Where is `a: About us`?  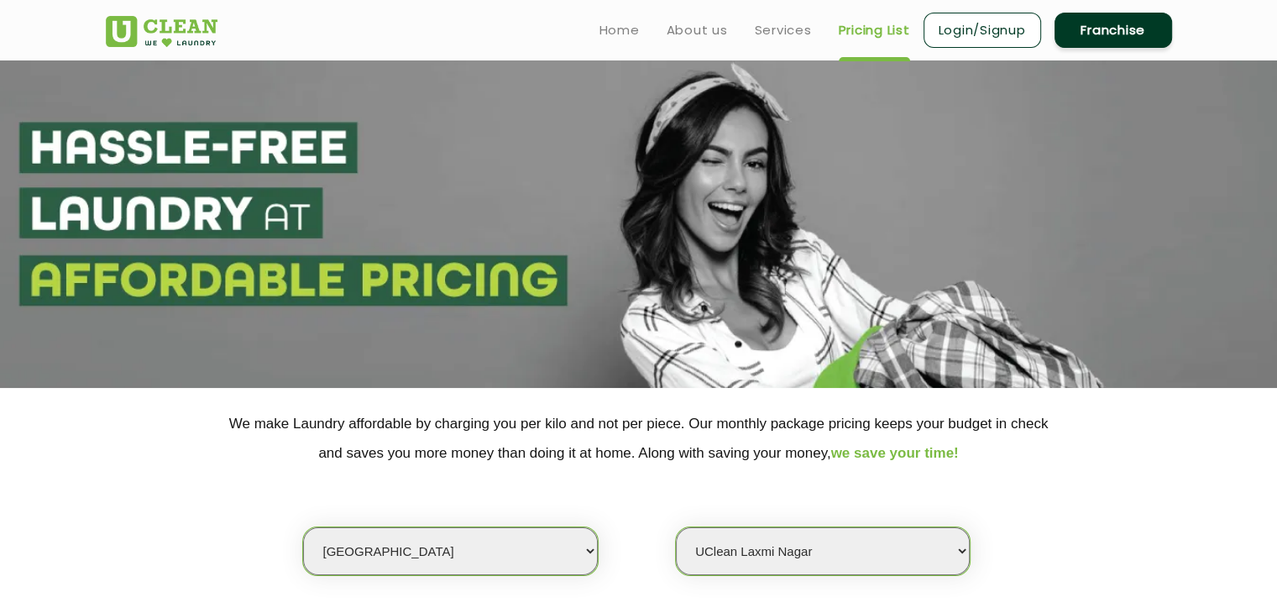
a: About us is located at coordinates (697, 30).